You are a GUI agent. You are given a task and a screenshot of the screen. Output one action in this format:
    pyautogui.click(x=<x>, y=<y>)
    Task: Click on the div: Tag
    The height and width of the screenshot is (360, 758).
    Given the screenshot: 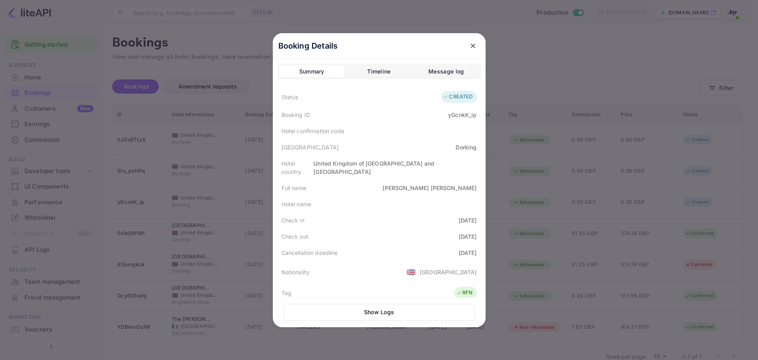 What is the action you would take?
    pyautogui.click(x=286, y=292)
    